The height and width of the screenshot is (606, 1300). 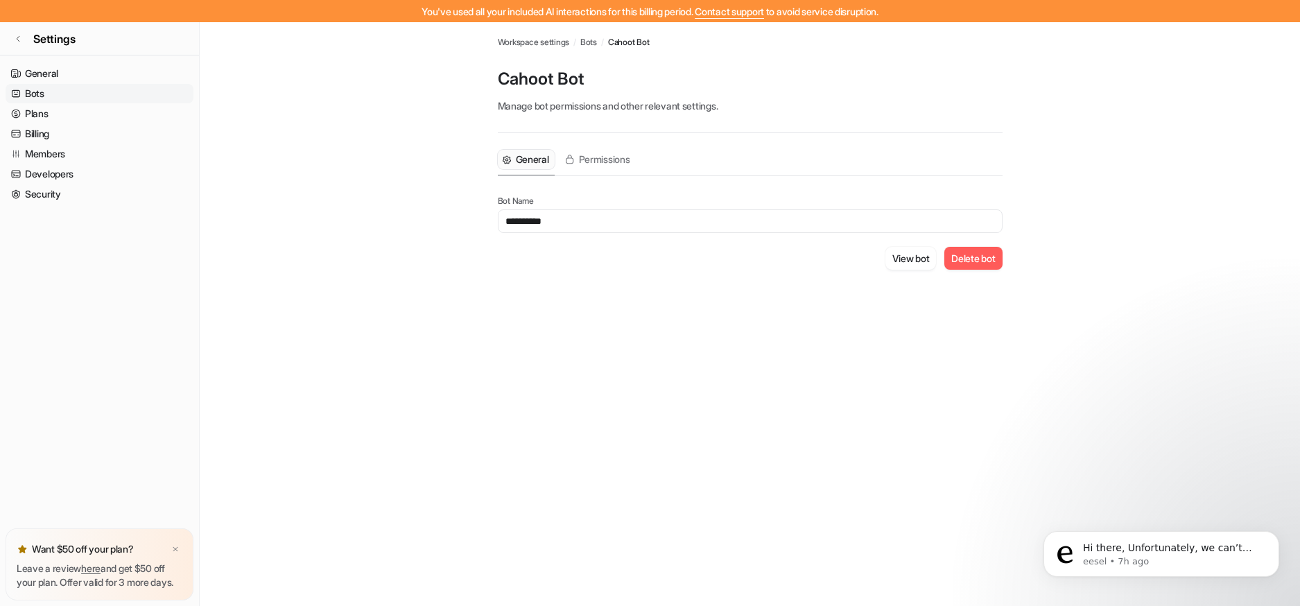 What do you see at coordinates (99, 174) in the screenshot?
I see `a: Developers` at bounding box center [99, 174].